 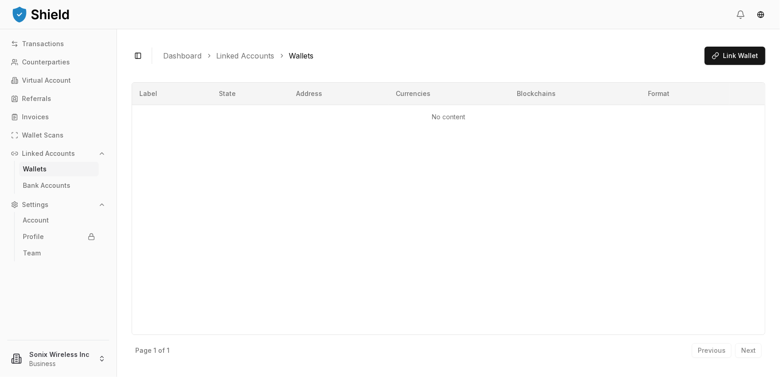 What do you see at coordinates (46, 62) in the screenshot?
I see `p: Counterparties` at bounding box center [46, 62].